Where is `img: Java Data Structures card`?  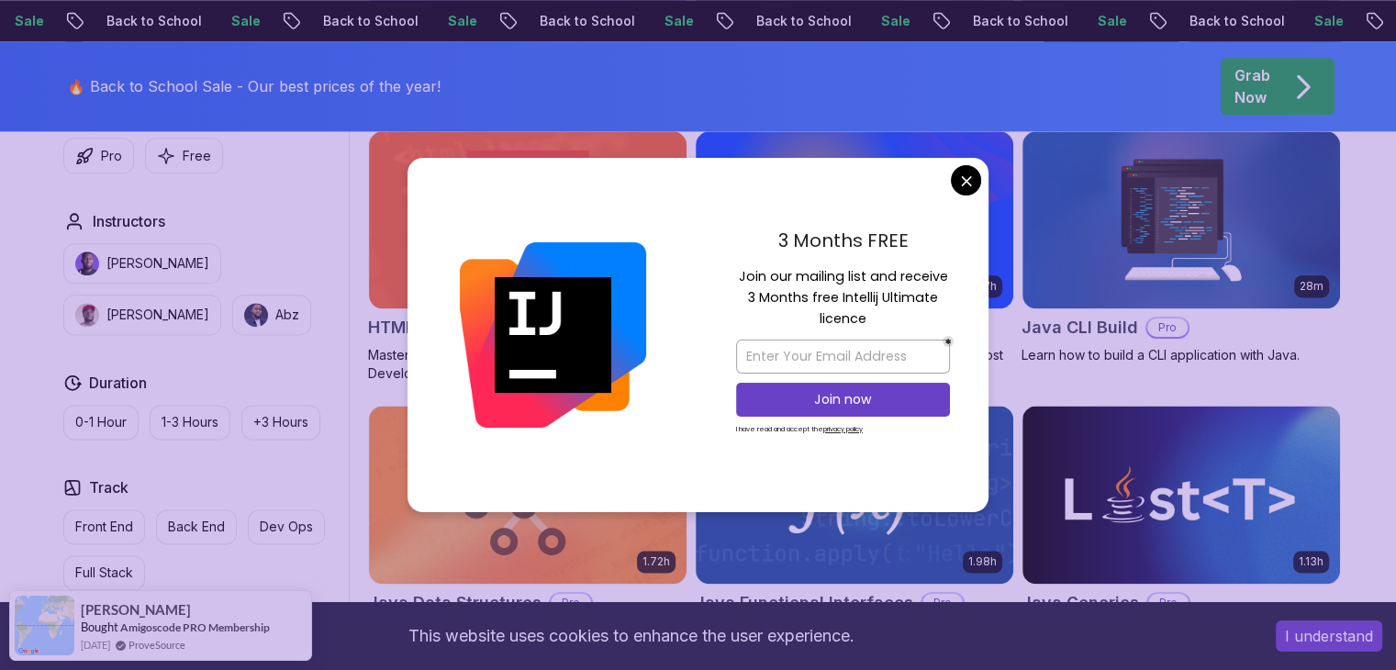
img: Java Data Structures card is located at coordinates (528, 495).